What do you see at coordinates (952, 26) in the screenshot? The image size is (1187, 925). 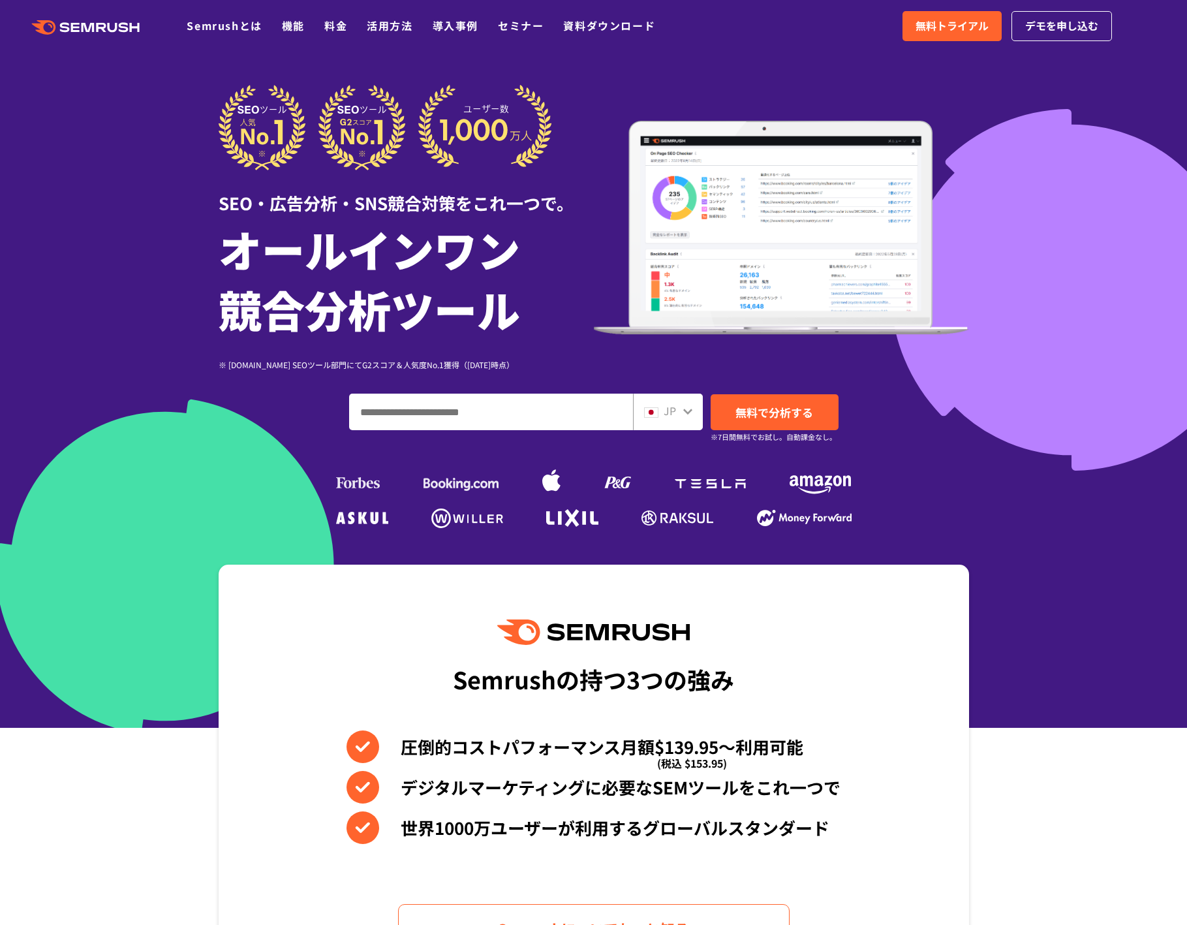 I see `a: 無料トライアル` at bounding box center [952, 26].